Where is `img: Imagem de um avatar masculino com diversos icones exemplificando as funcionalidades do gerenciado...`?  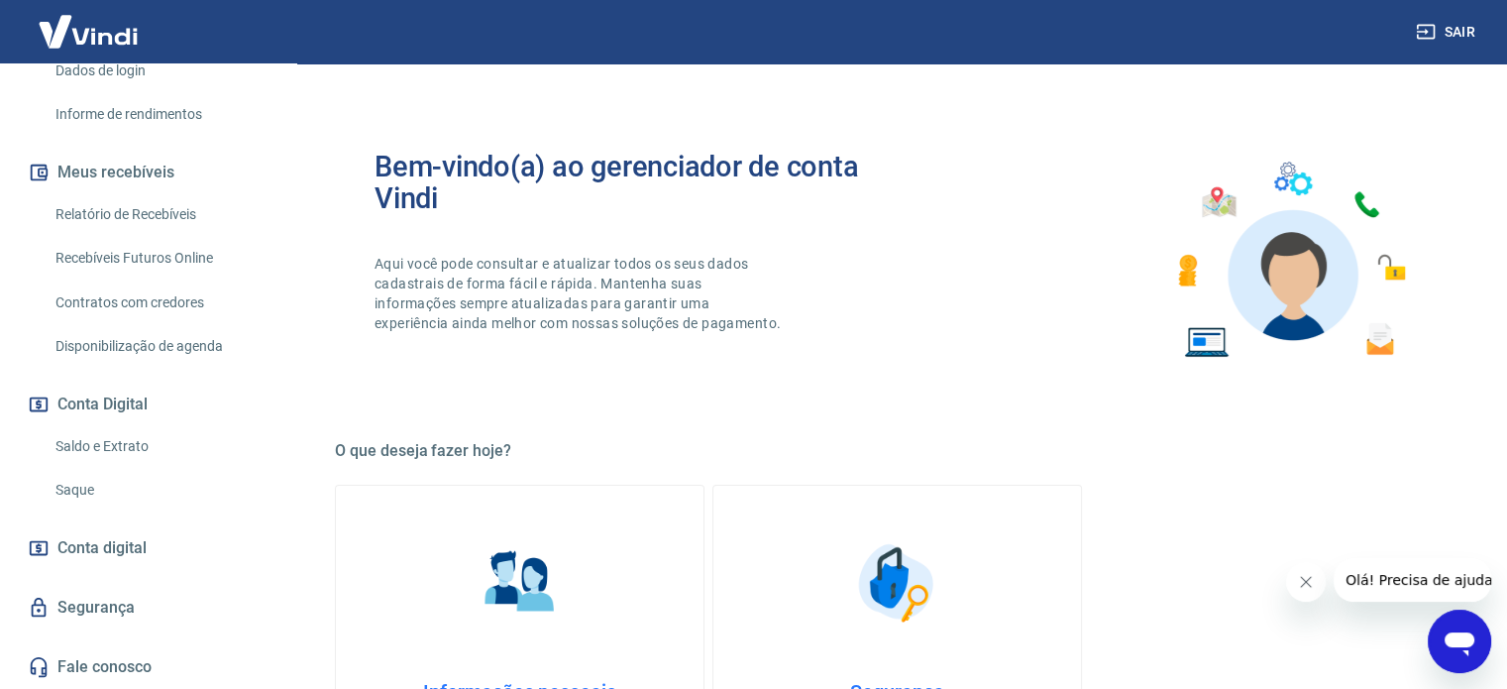
img: Imagem de um avatar masculino com diversos icones exemplificando as funcionalidades do gerenciado... is located at coordinates (1290, 260).